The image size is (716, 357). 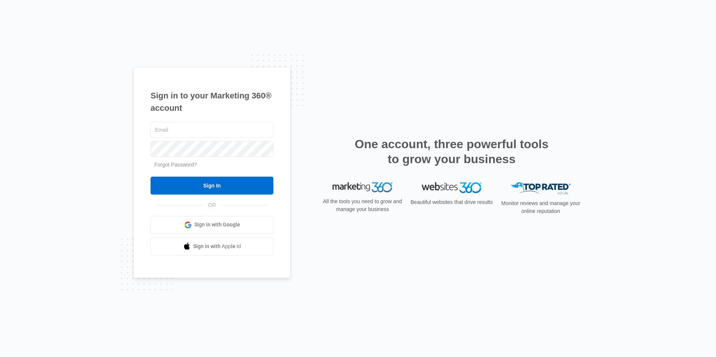 I want to click on span: Sign in with Google, so click(x=217, y=225).